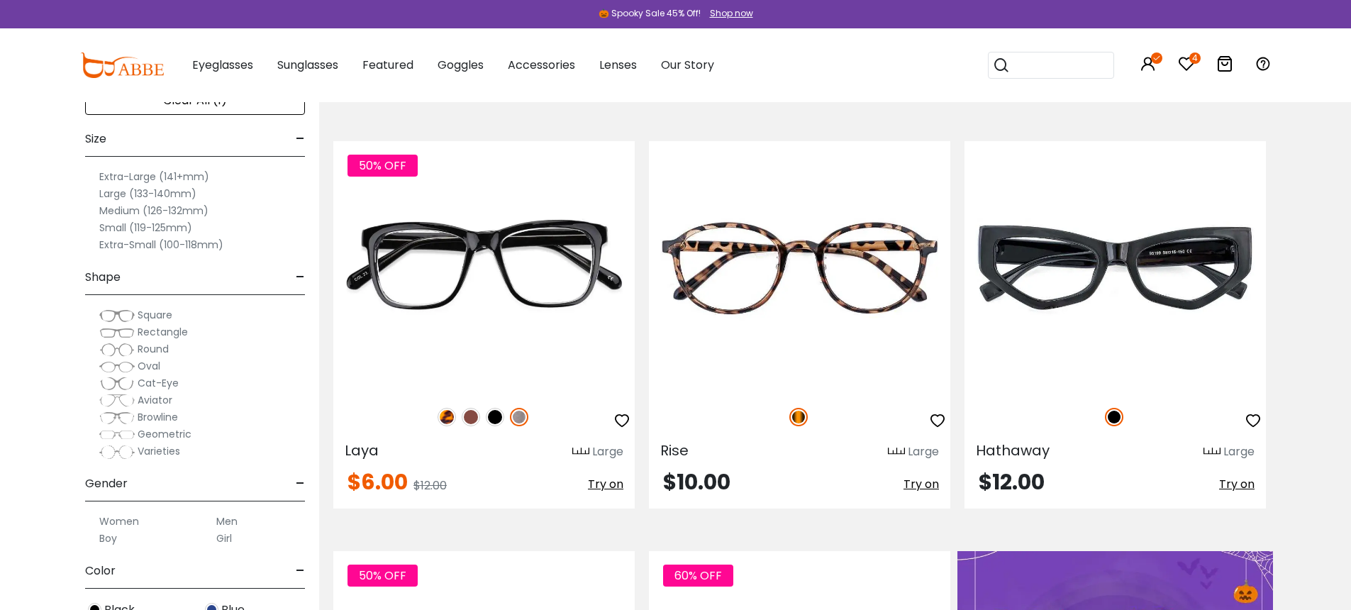 The image size is (1351, 610). I want to click on span: Browline, so click(157, 417).